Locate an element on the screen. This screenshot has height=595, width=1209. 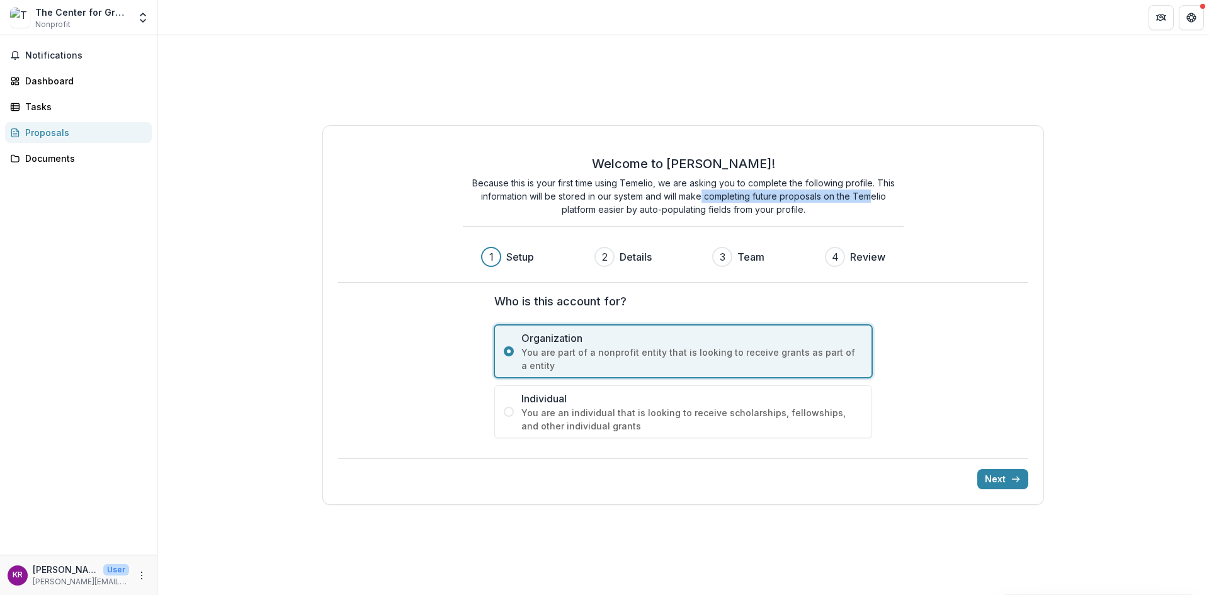
a: Proposals is located at coordinates (78, 132).